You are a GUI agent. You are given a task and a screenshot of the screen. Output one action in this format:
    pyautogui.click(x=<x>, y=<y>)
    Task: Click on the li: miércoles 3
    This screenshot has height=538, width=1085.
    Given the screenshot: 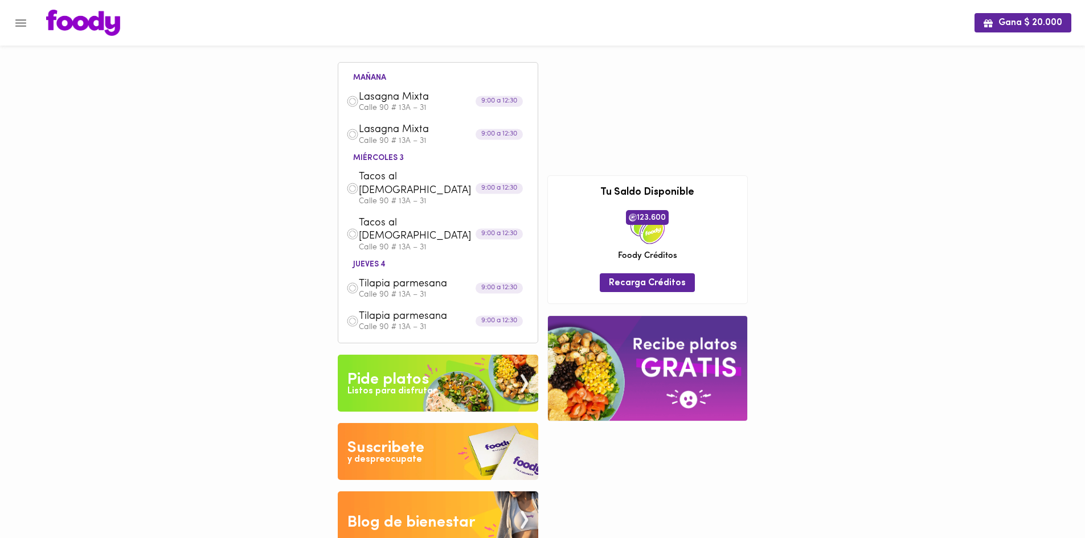 What is the action you would take?
    pyautogui.click(x=378, y=157)
    